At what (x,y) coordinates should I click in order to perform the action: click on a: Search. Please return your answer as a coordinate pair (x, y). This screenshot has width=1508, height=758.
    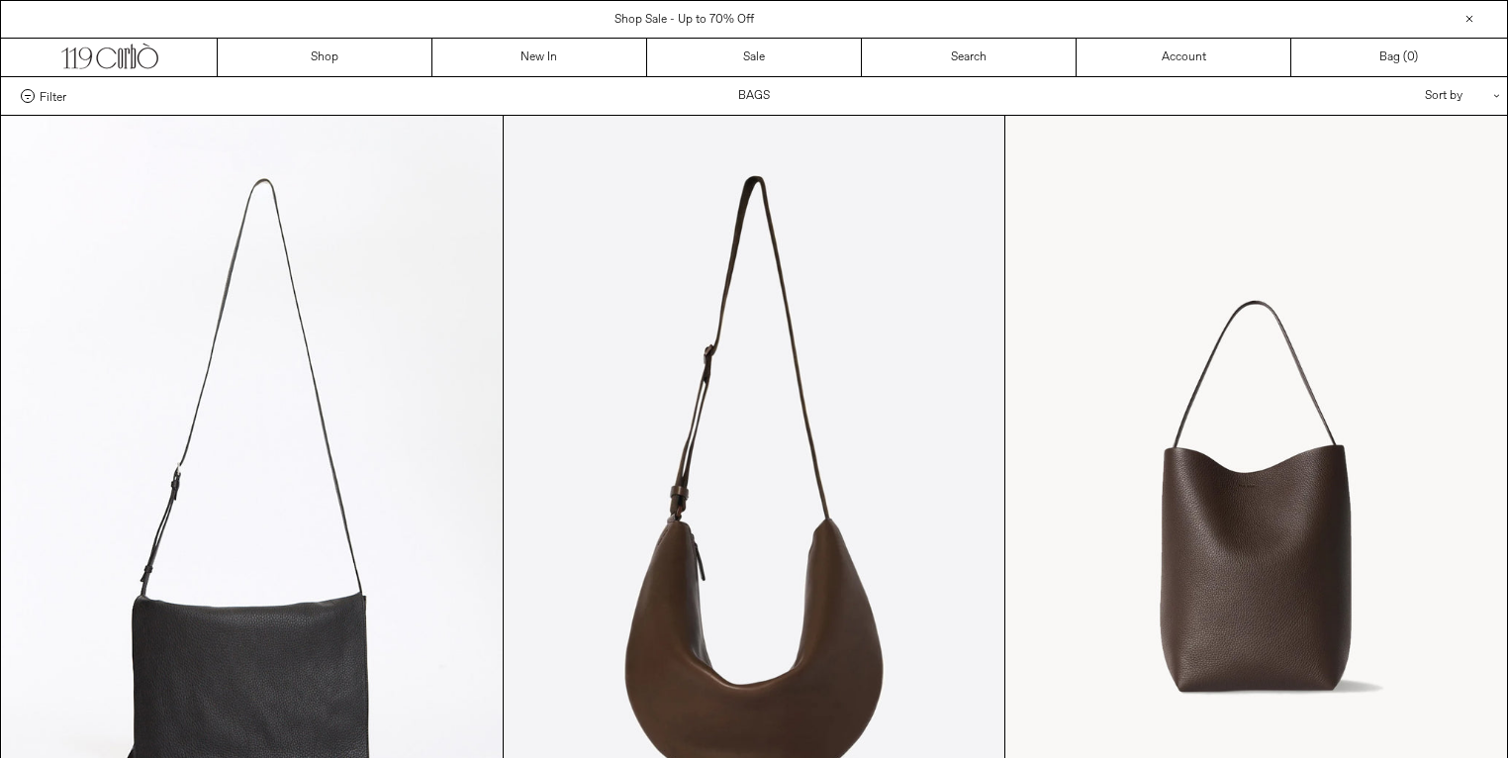
    Looking at the image, I should click on (969, 57).